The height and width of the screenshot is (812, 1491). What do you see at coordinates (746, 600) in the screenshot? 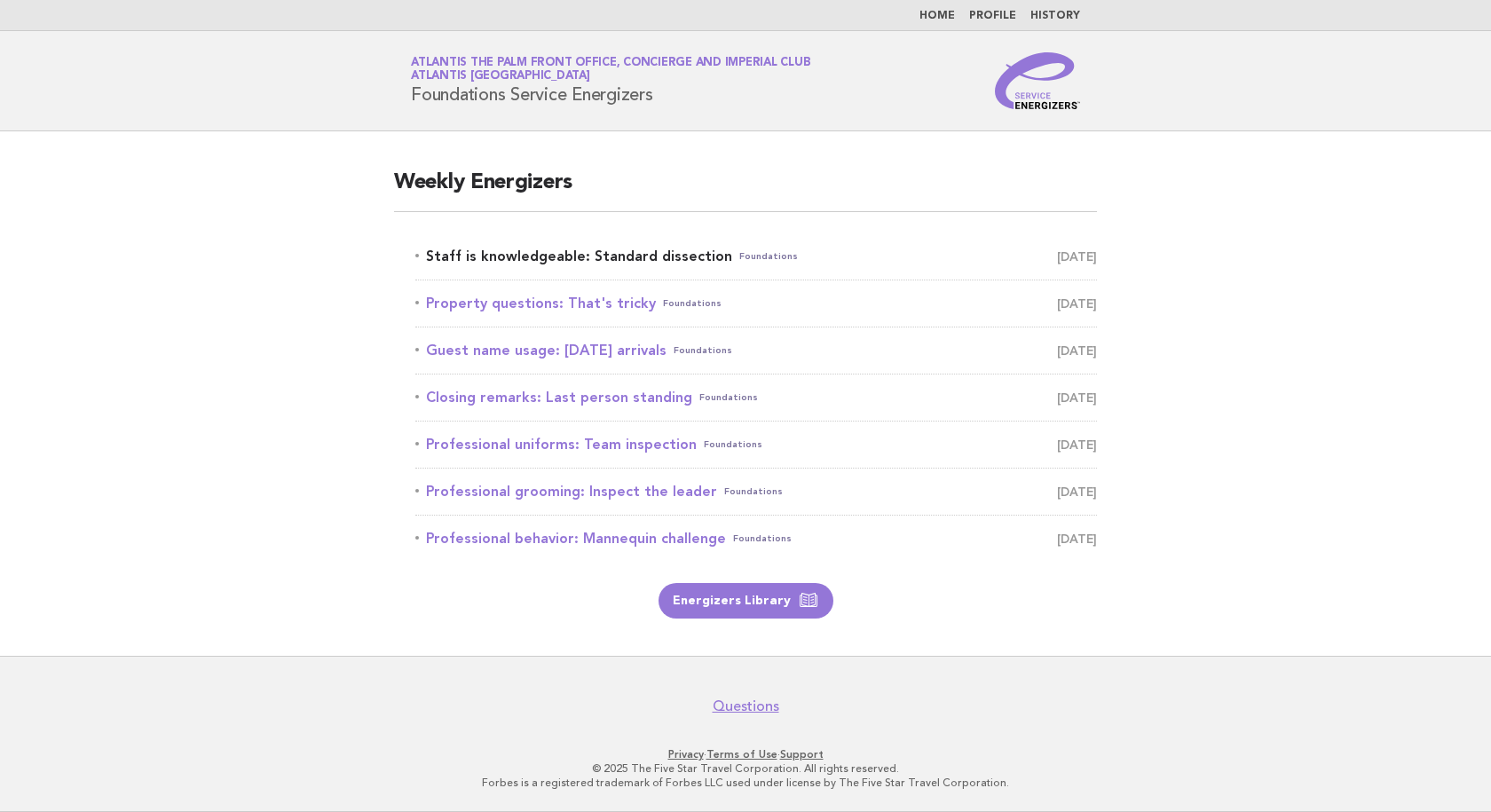
I see `a: Energizers Library` at bounding box center [746, 600].